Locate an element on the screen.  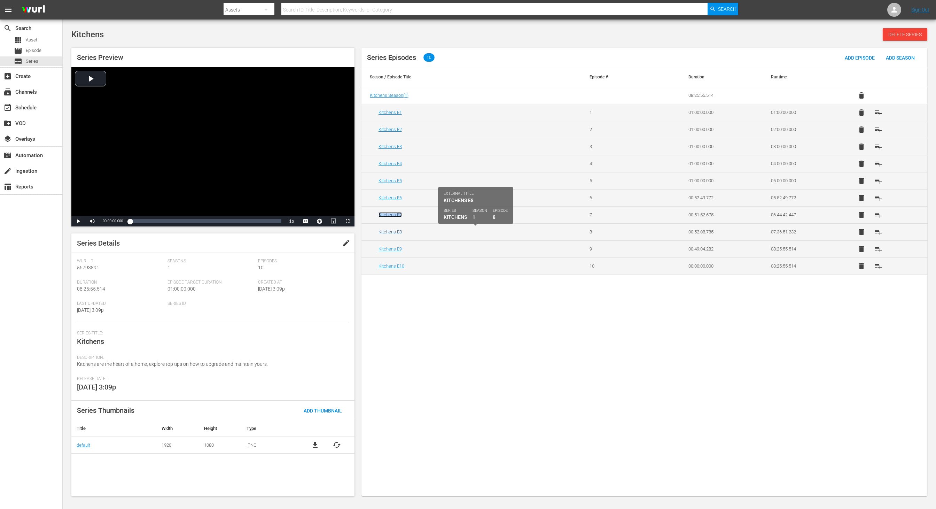
span: Episode is located at coordinates (33, 50).